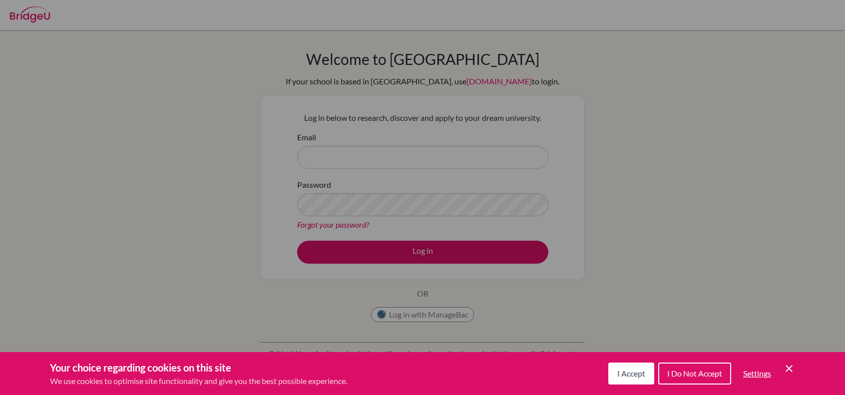  I want to click on span: Settings, so click(757, 373).